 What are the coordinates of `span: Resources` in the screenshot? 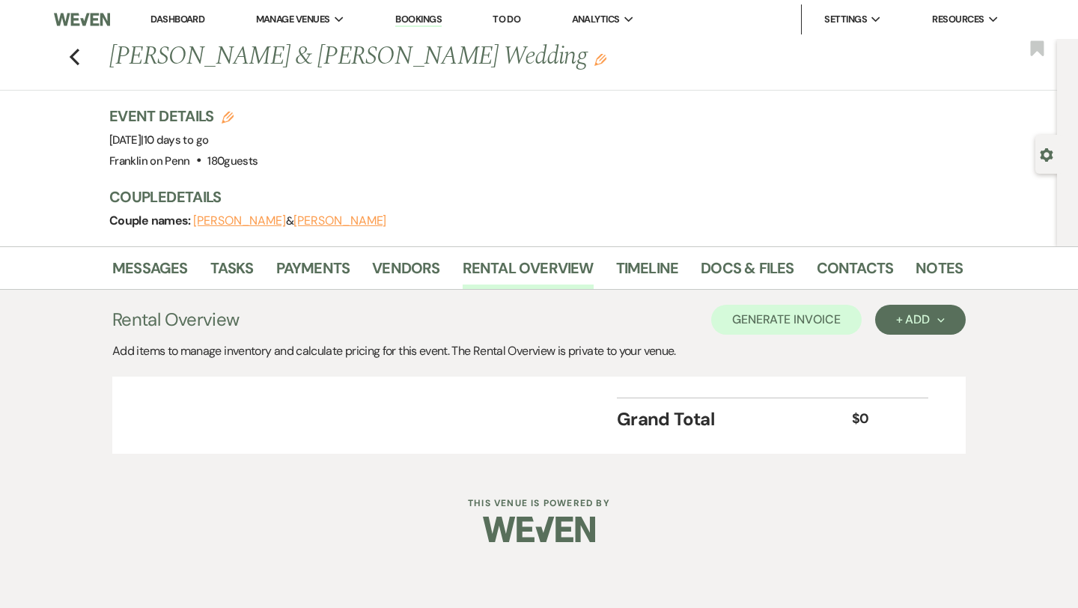 It's located at (958, 19).